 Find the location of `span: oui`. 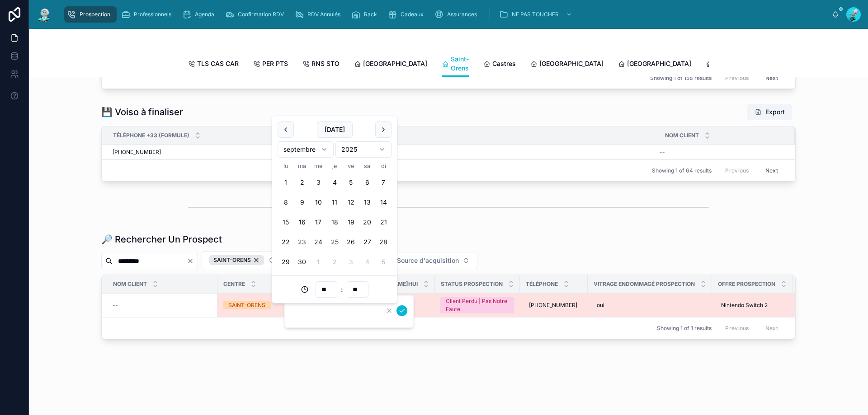

span: oui is located at coordinates (600, 305).